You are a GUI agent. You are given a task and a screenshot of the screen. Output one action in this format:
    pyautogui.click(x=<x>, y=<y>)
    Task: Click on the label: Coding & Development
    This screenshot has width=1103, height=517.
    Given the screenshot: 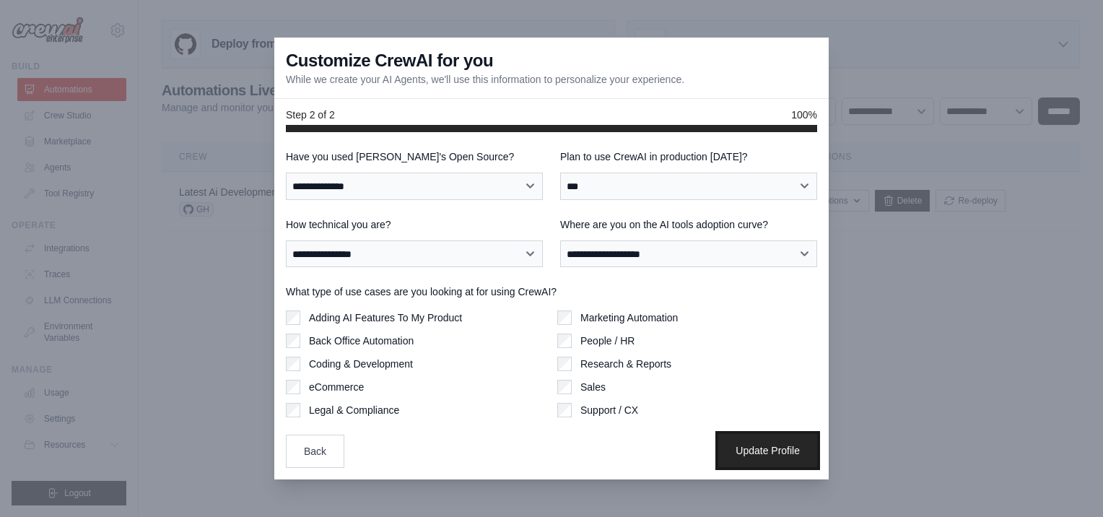 What is the action you would take?
    pyautogui.click(x=361, y=364)
    